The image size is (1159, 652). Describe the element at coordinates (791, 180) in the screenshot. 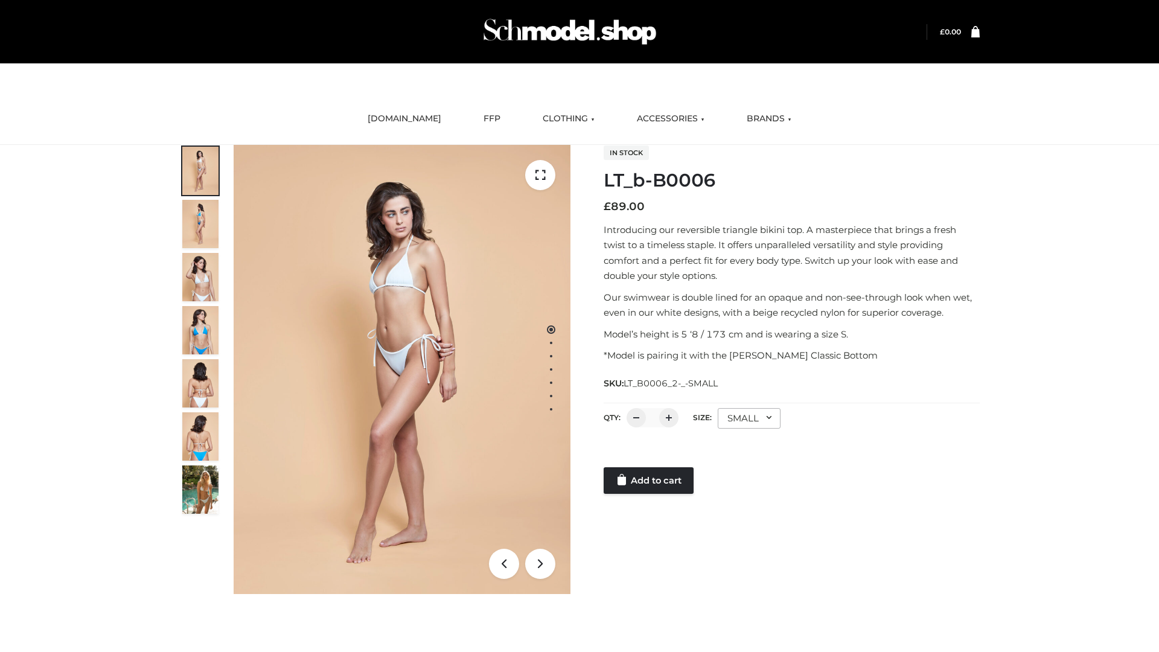

I see `h1: LT_b-B0006` at that location.